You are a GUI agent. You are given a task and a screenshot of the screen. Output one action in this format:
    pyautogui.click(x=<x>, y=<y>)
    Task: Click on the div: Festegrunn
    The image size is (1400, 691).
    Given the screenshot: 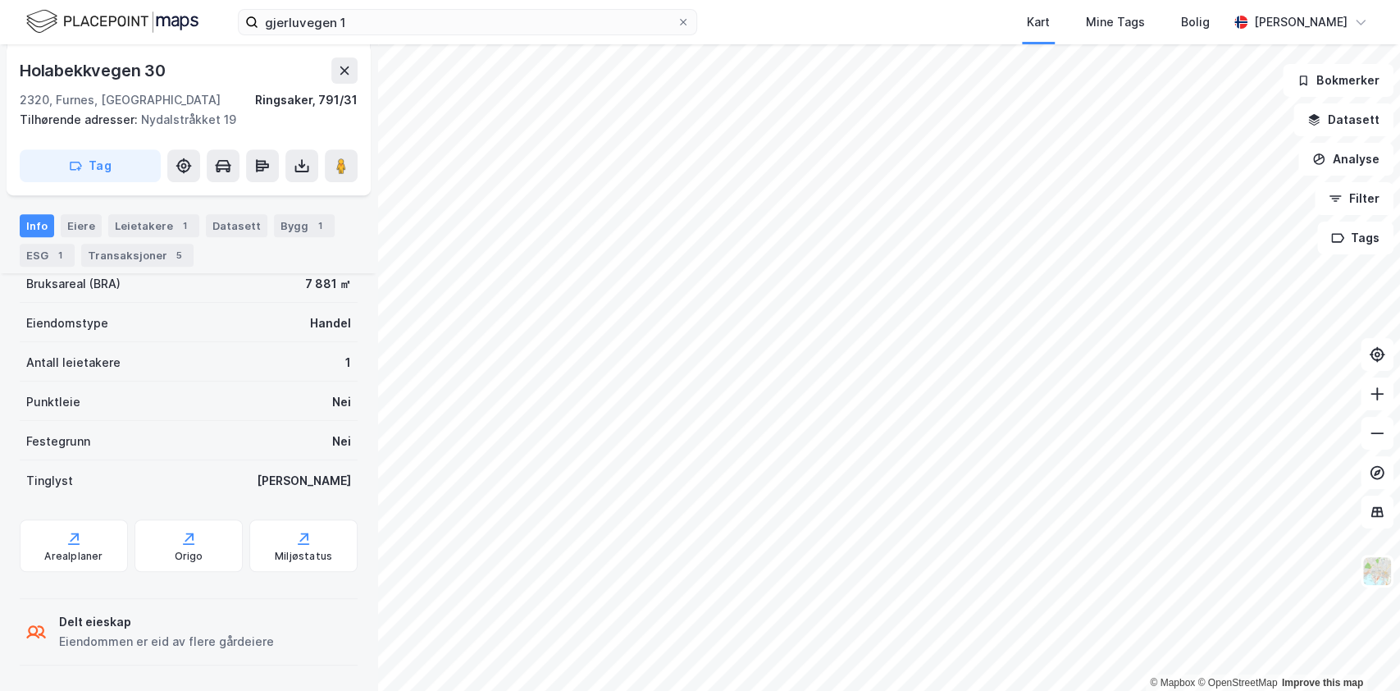 What is the action you would take?
    pyautogui.click(x=58, y=441)
    